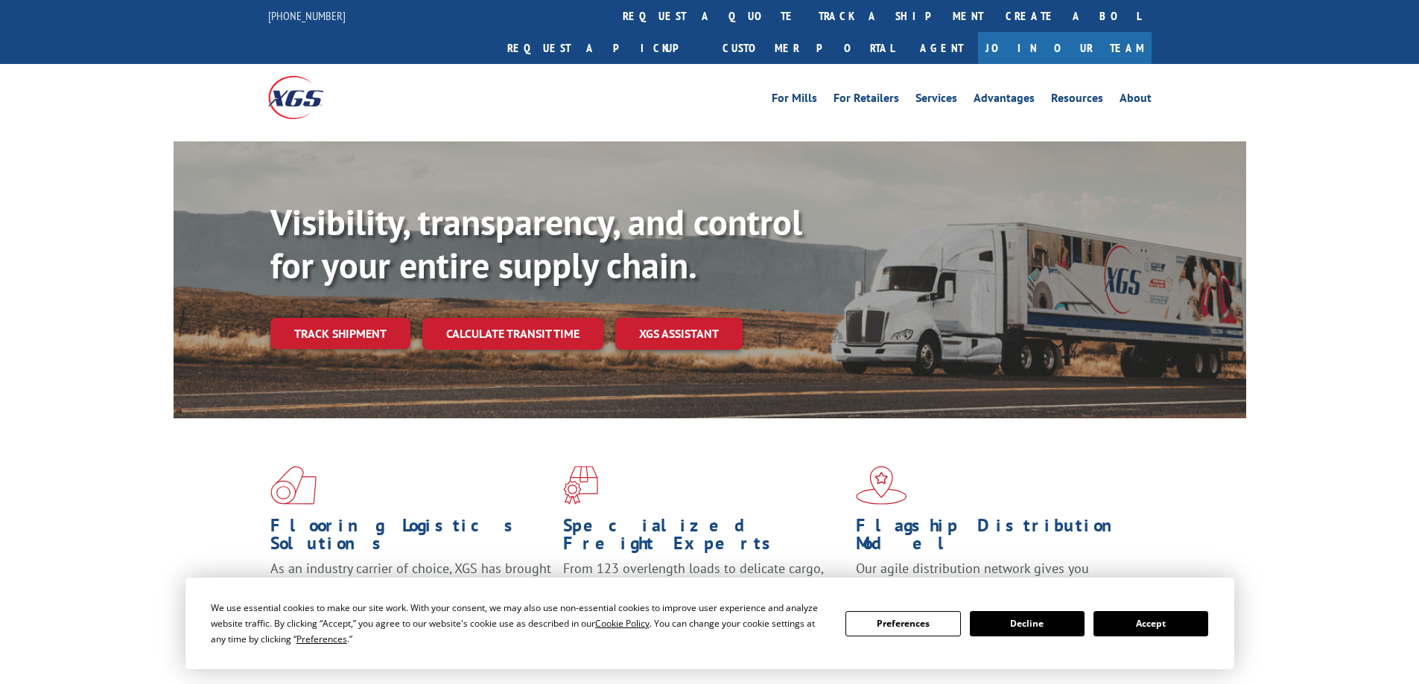  What do you see at coordinates (881, 486) in the screenshot?
I see `img: xgs-icon-flagship-distribution-model-red` at bounding box center [881, 486].